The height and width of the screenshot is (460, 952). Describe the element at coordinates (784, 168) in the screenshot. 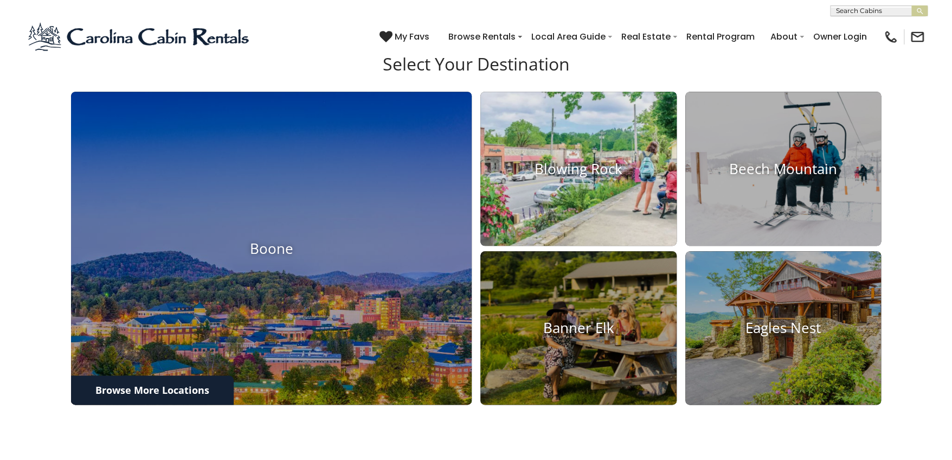

I see `a: Beech Mountain` at that location.